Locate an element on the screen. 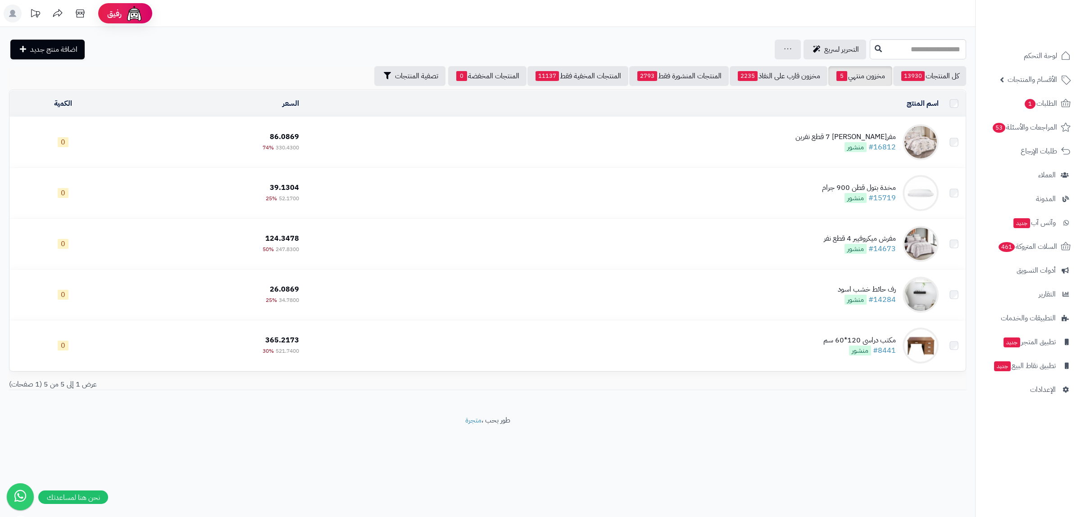 The image size is (1081, 517). img: مكتب دراسي 120*60 سم is located at coordinates (921, 346).